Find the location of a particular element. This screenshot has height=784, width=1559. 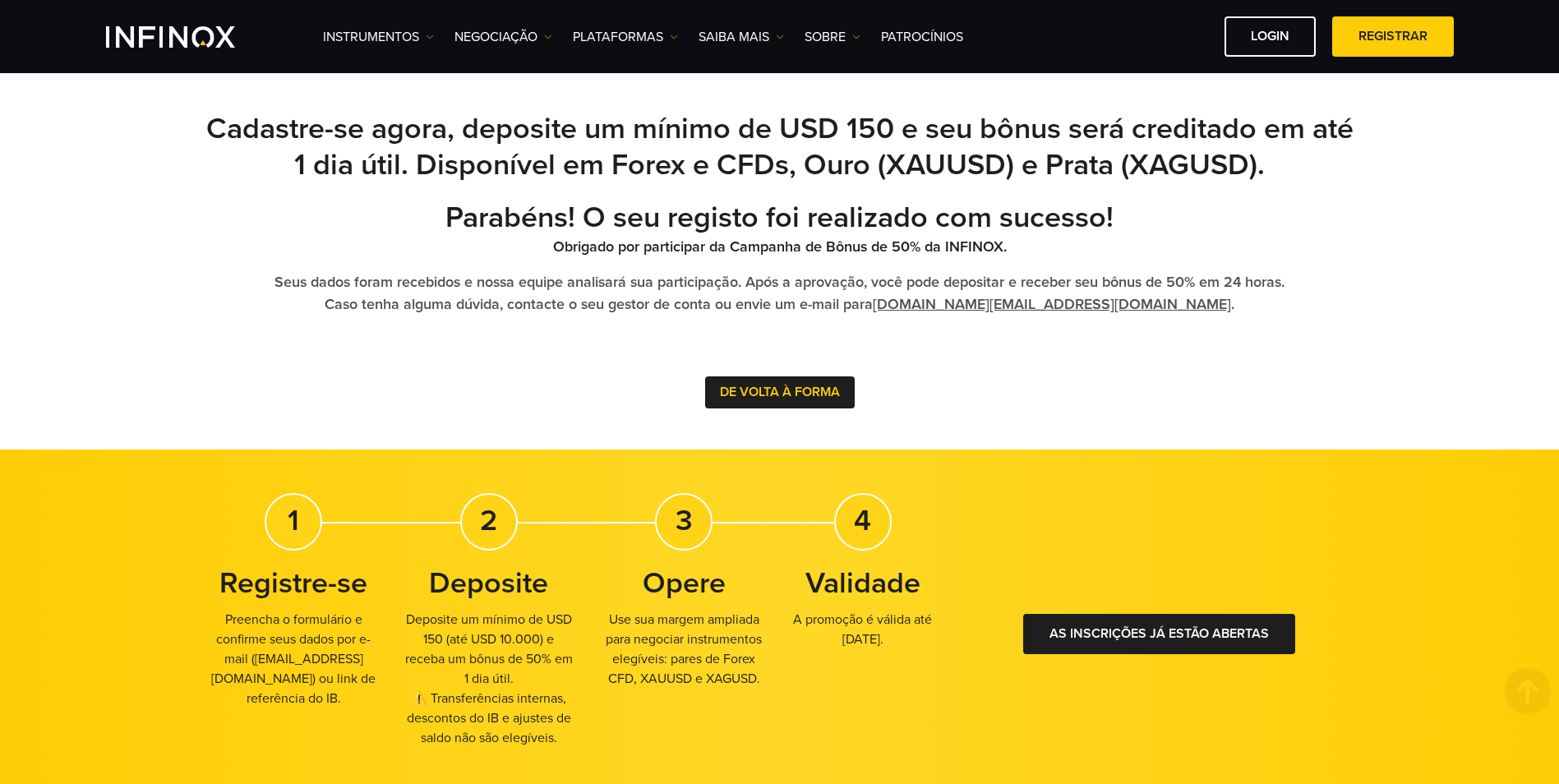

a: Saiba mais is located at coordinates (742, 37).